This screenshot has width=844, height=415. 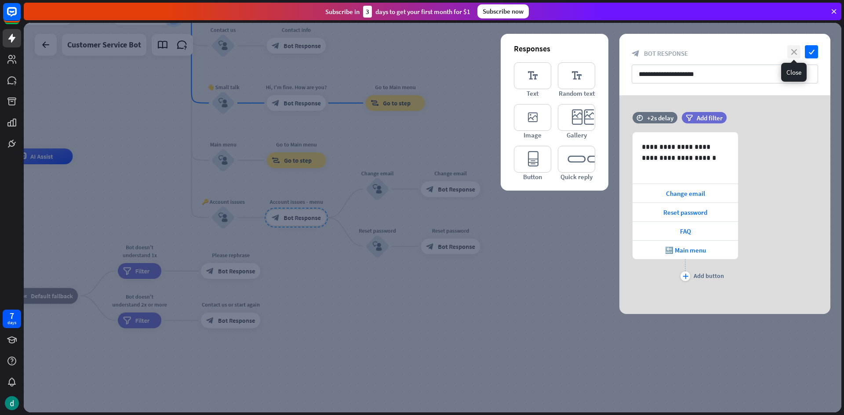 I want to click on div: 7, so click(x=12, y=316).